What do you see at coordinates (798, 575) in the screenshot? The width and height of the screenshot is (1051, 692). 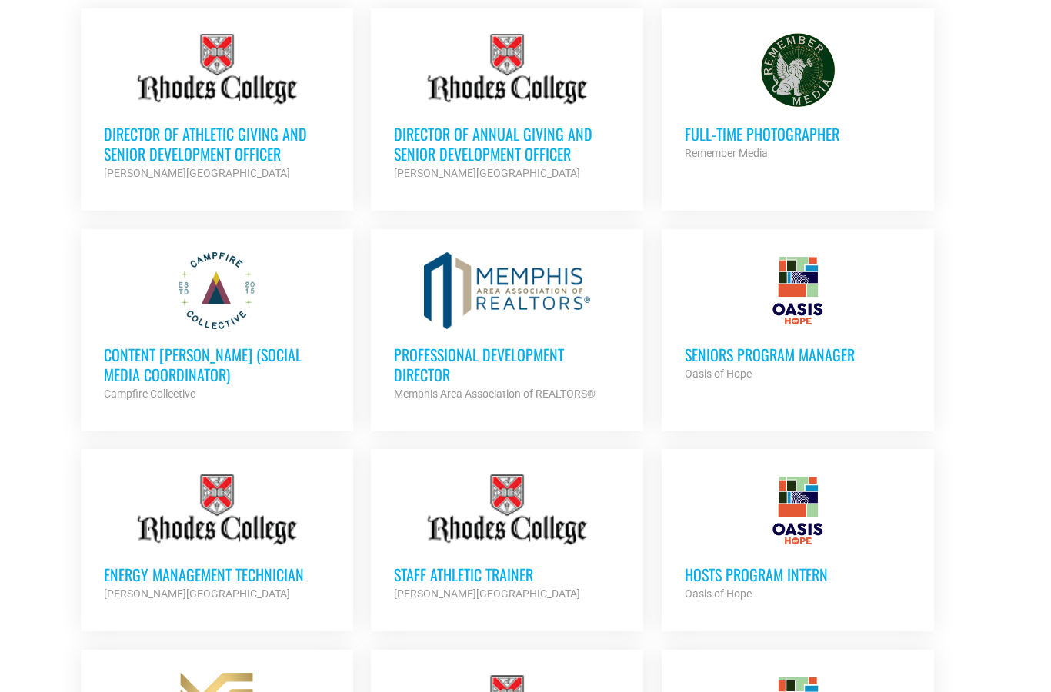 I see `h3: HOSTS Program Intern` at bounding box center [798, 575].